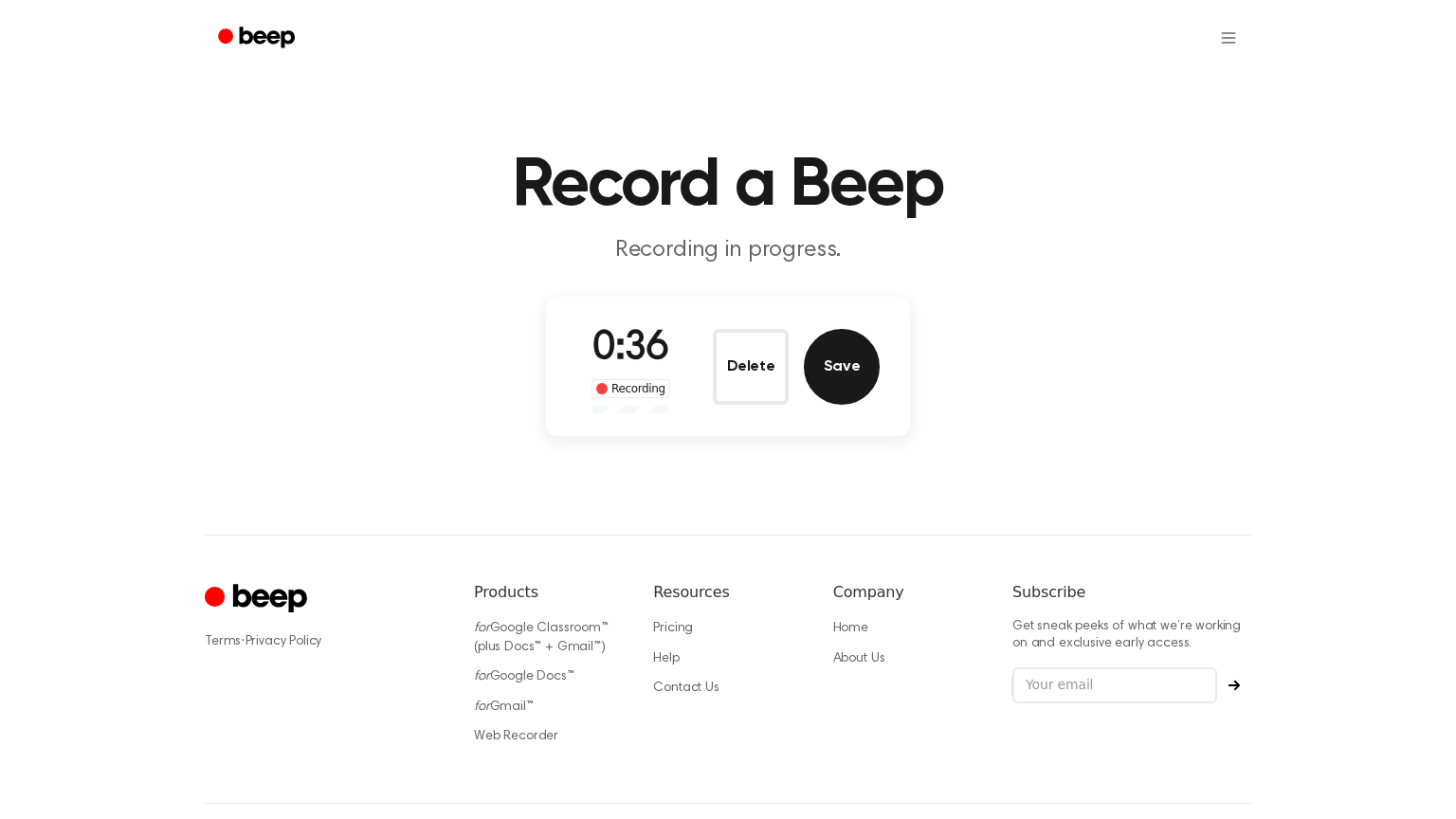  Describe the element at coordinates (1115, 685) in the screenshot. I see `input: Your email` at that location.